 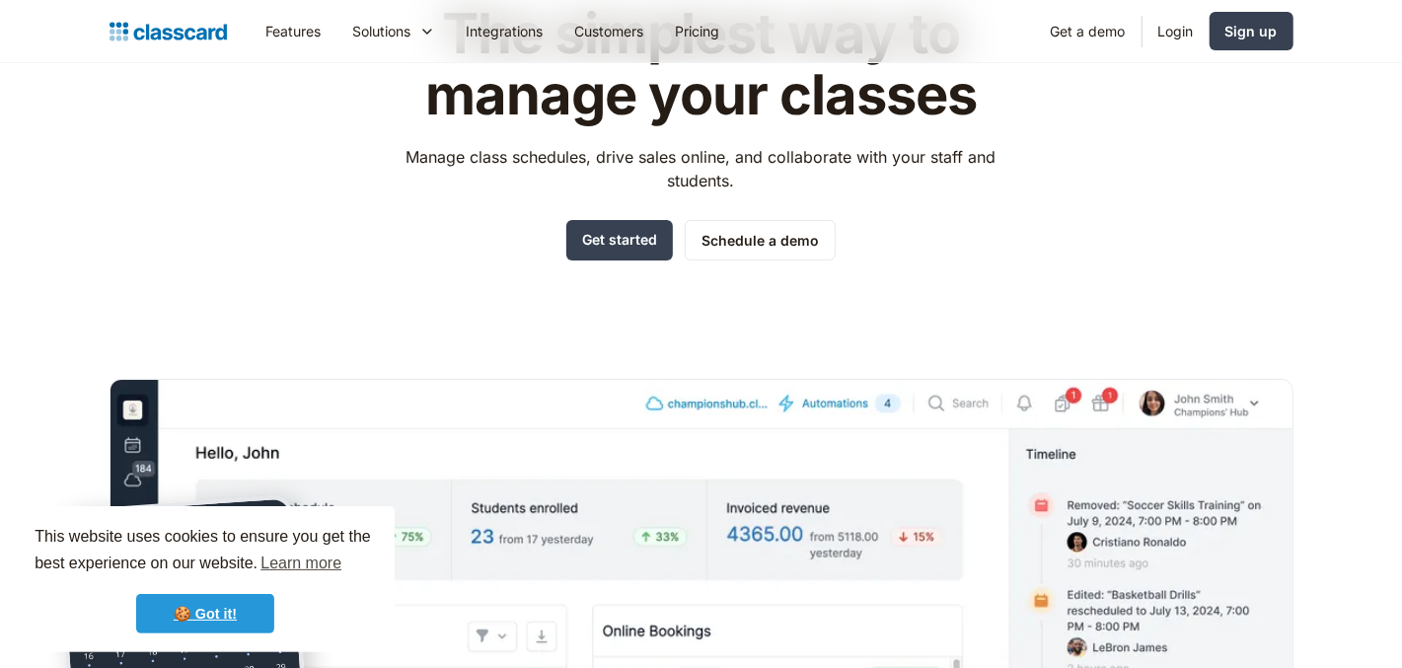 I want to click on a: Schedule a demo, so click(x=760, y=240).